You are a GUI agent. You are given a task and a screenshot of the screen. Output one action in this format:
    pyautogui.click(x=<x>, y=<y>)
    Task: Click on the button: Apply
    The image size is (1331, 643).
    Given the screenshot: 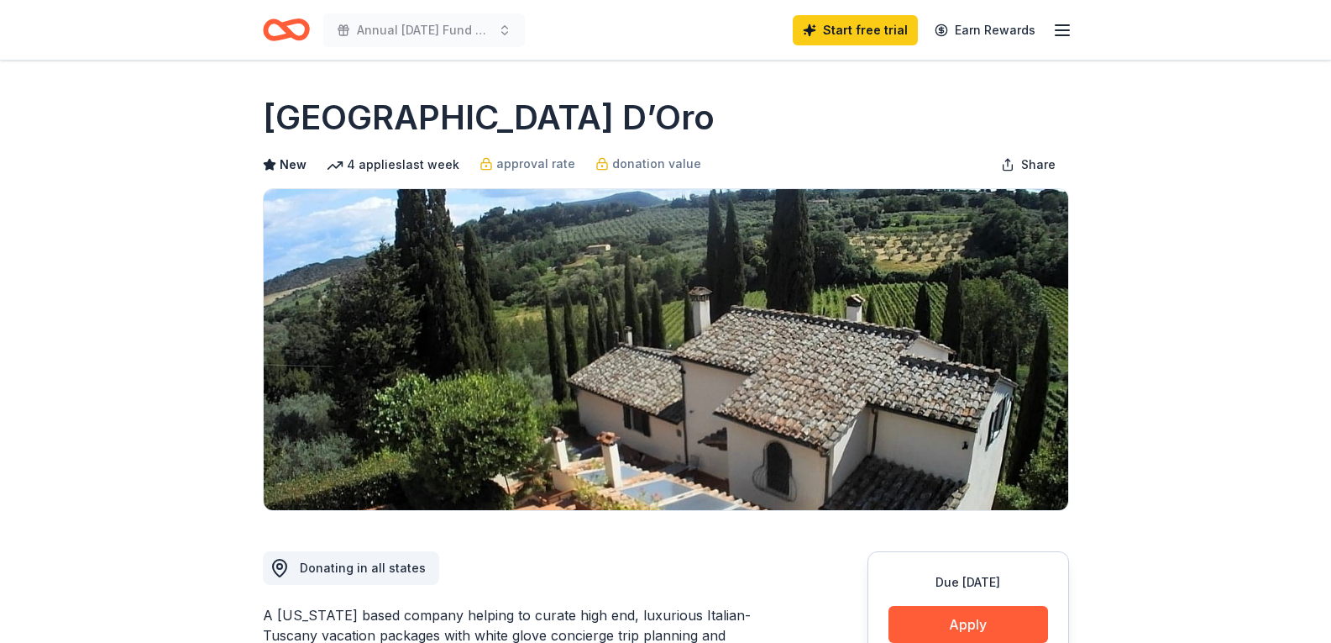 What is the action you would take?
    pyautogui.click(x=968, y=624)
    